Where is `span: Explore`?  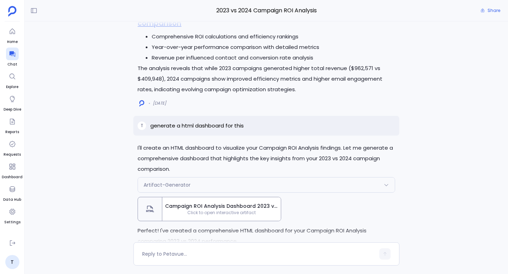 span: Explore is located at coordinates (12, 87).